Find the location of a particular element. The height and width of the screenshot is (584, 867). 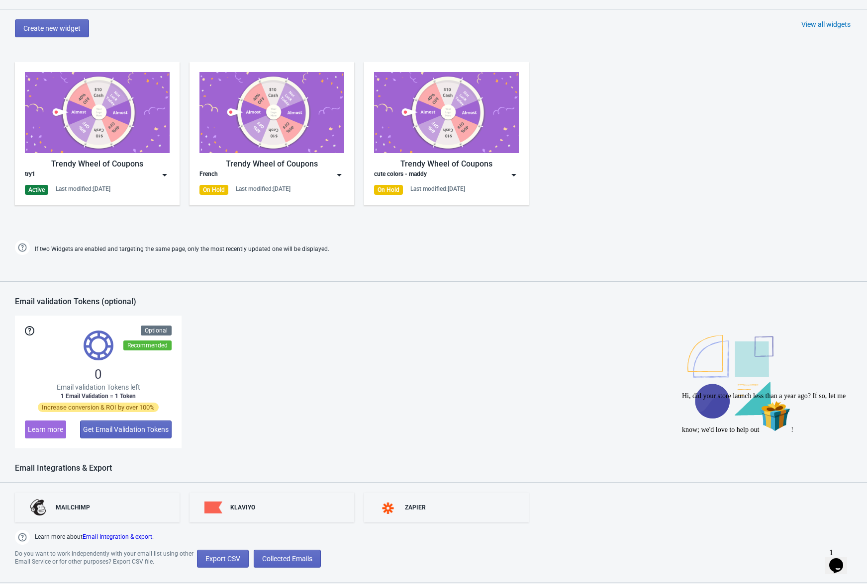

img: klaviyo.png is located at coordinates (213, 508).